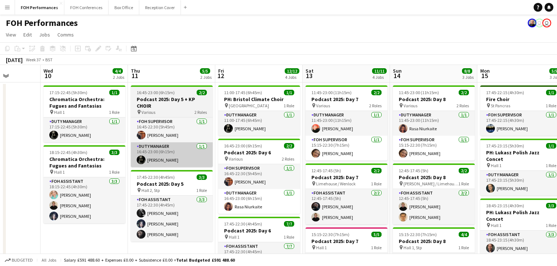 The width and height of the screenshot is (557, 266). Describe the element at coordinates (86, 7) in the screenshot. I see `button: FOH Conferences` at that location.